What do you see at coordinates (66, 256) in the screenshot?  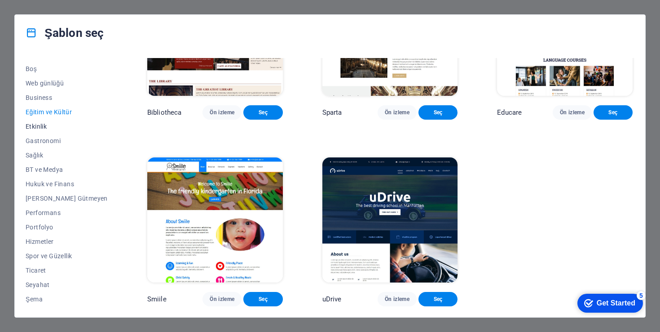 I see `button: Spor ve Güzellik` at bounding box center [66, 256].